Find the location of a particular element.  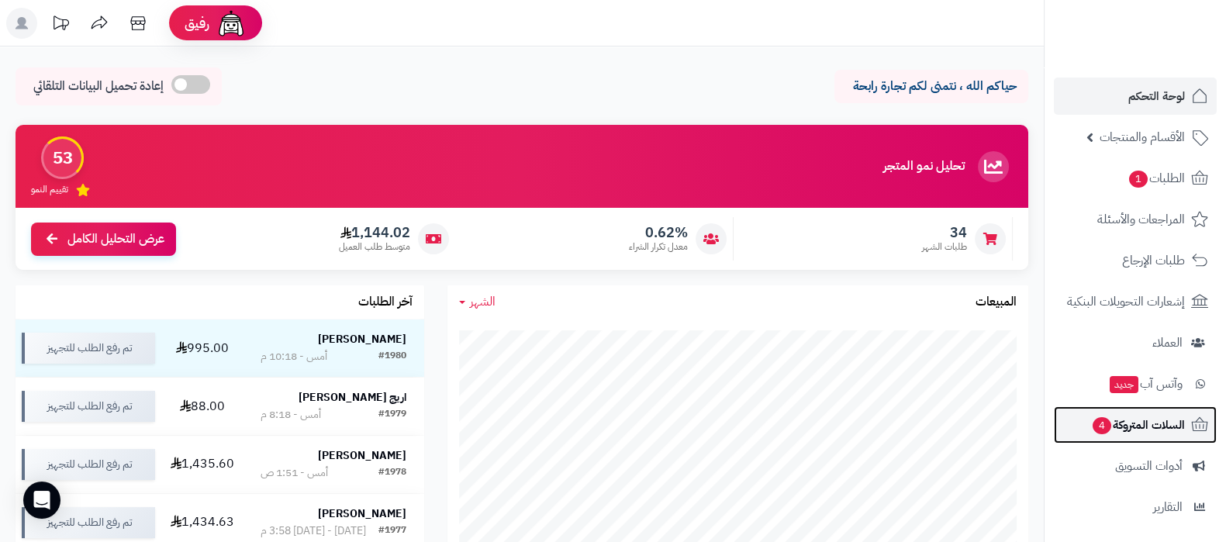

h3: المبيعات is located at coordinates (996, 302).